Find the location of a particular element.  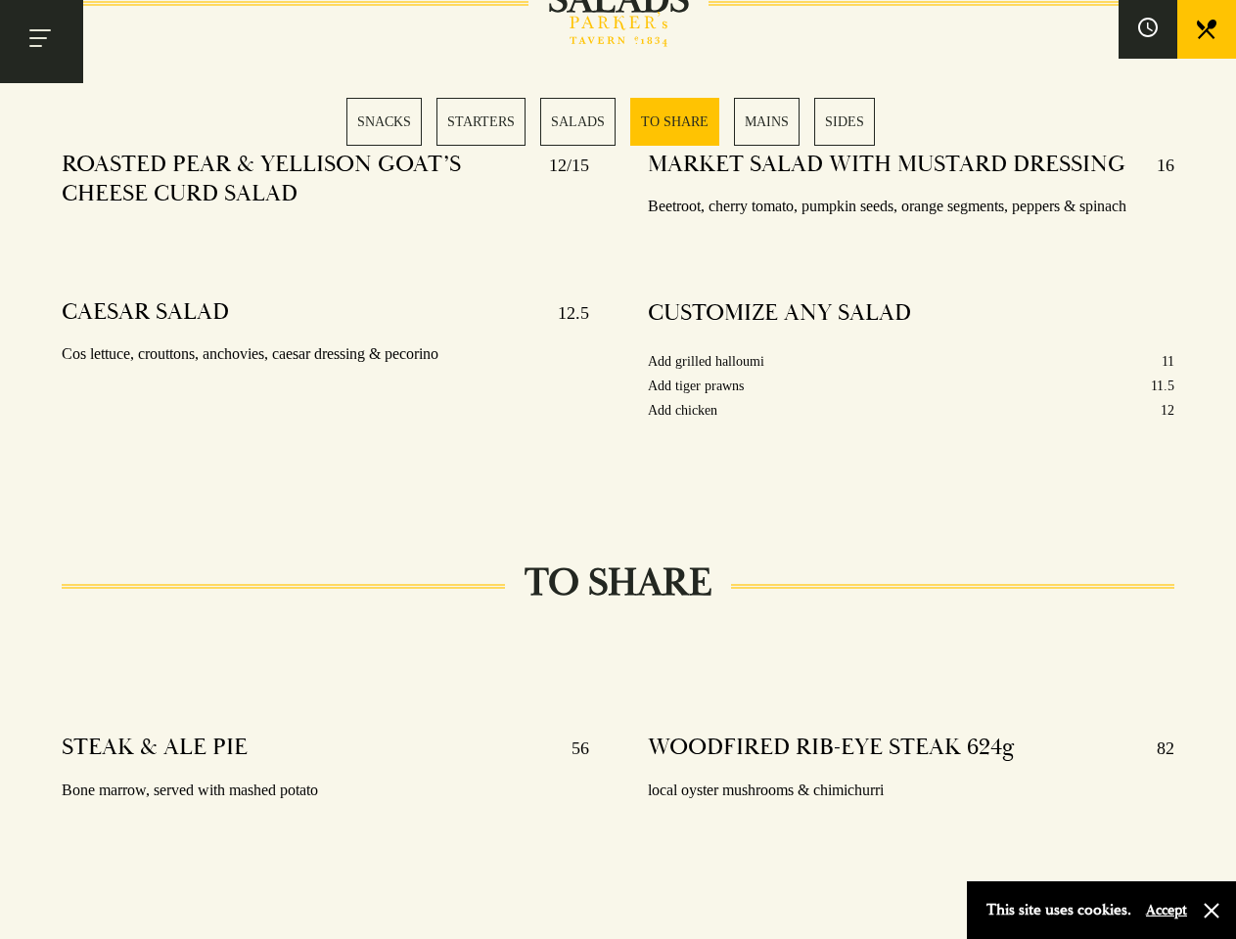

a: 1 / 6 is located at coordinates (383, 121).